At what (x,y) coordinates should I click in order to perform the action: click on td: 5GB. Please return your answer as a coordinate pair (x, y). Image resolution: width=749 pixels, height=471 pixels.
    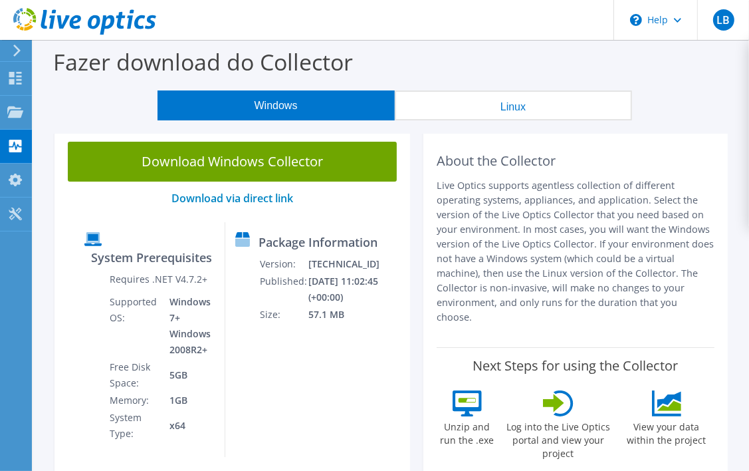
    Looking at the image, I should click on (187, 375).